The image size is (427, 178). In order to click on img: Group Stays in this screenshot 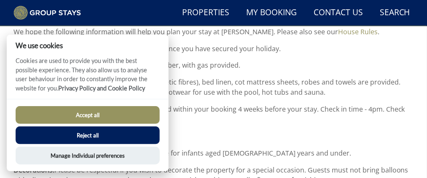, I will do `click(47, 13)`.